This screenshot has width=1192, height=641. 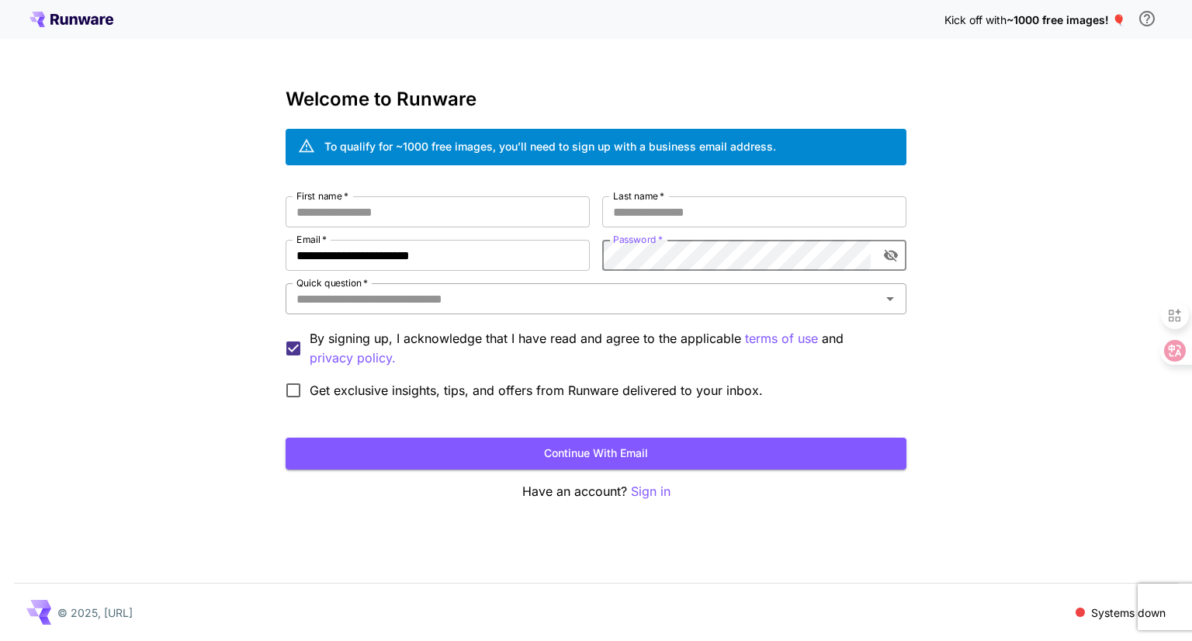 What do you see at coordinates (1147, 19) in the screenshot?
I see `button: In order to qualify for free credit, you need to sign up with a business email address and click ...` at bounding box center [1147, 19].